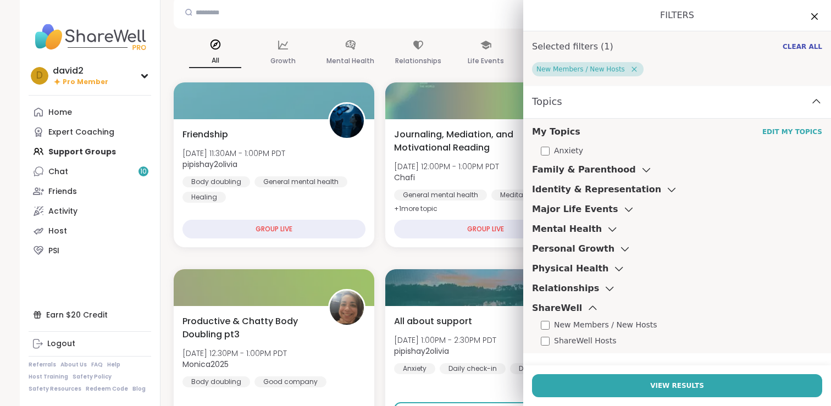 The width and height of the screenshot is (831, 406). I want to click on h3: ShareWell, so click(557, 309).